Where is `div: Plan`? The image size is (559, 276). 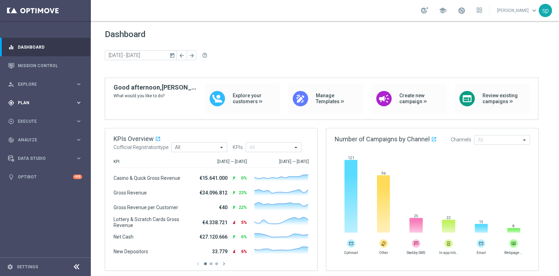 div: Plan is located at coordinates (42, 103).